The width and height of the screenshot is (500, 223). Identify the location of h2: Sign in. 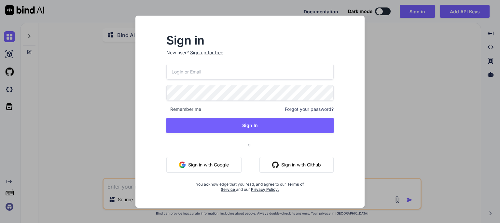
(250, 40).